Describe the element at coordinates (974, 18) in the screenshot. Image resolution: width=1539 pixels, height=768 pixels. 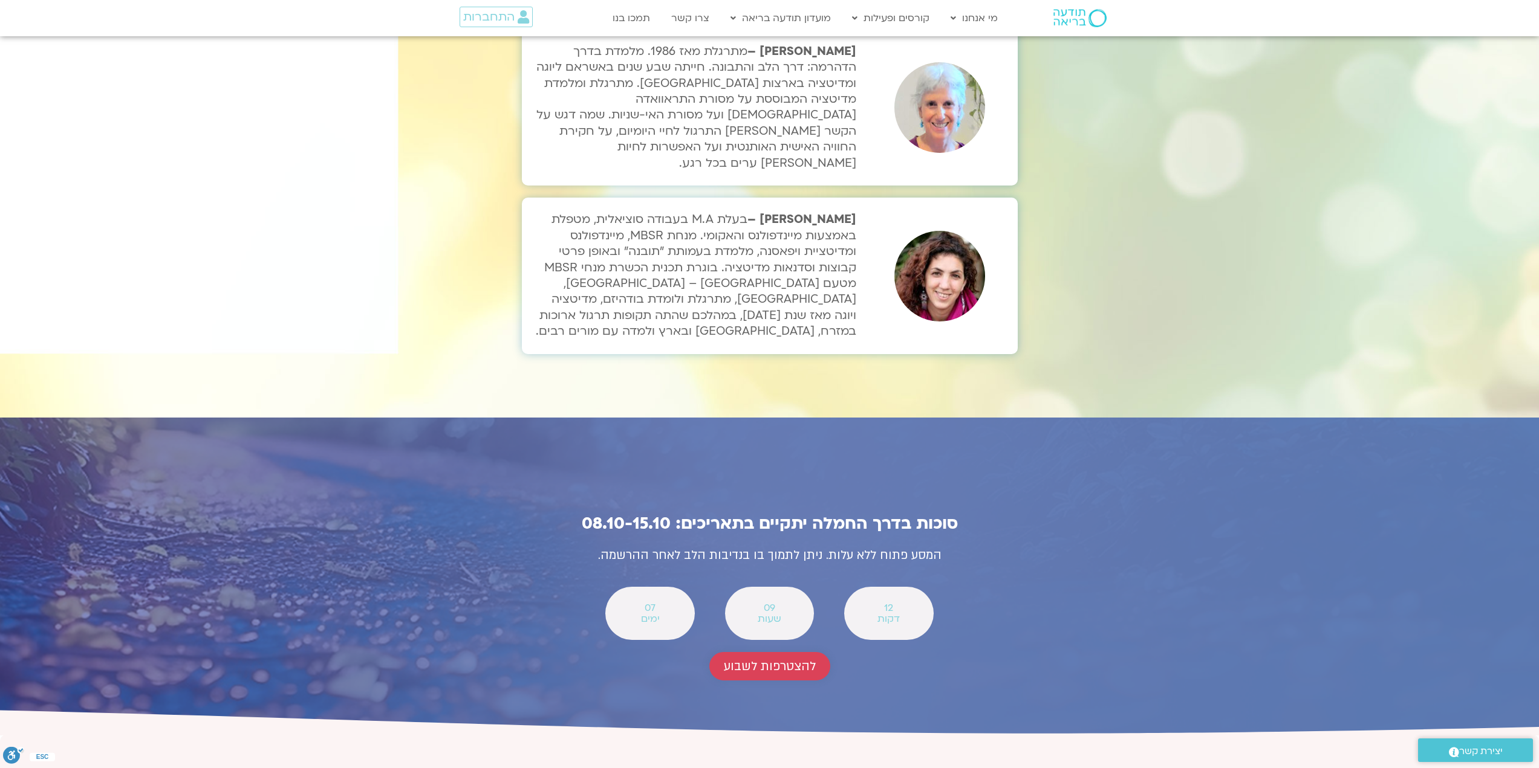
I see `a: מי אנחנו` at that location.